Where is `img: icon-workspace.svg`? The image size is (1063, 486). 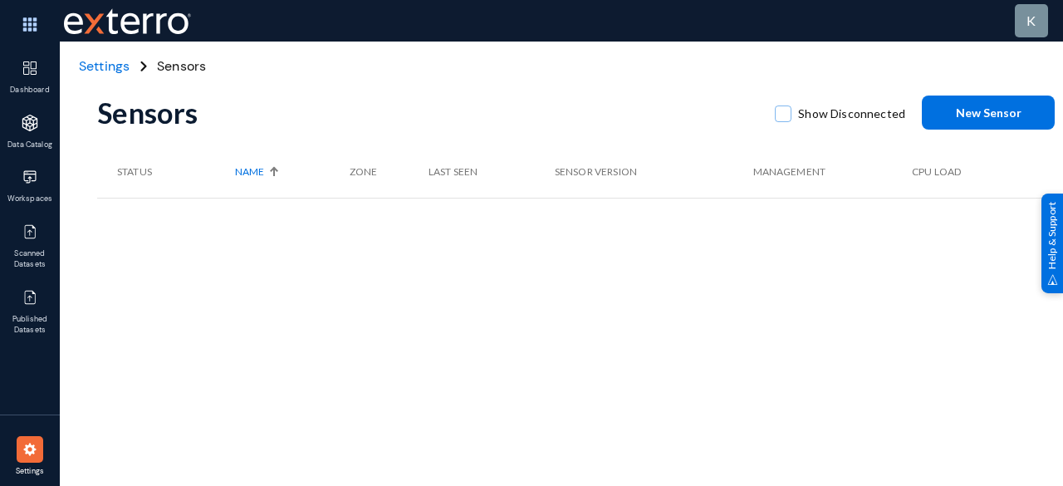 img: icon-workspace.svg is located at coordinates (30, 177).